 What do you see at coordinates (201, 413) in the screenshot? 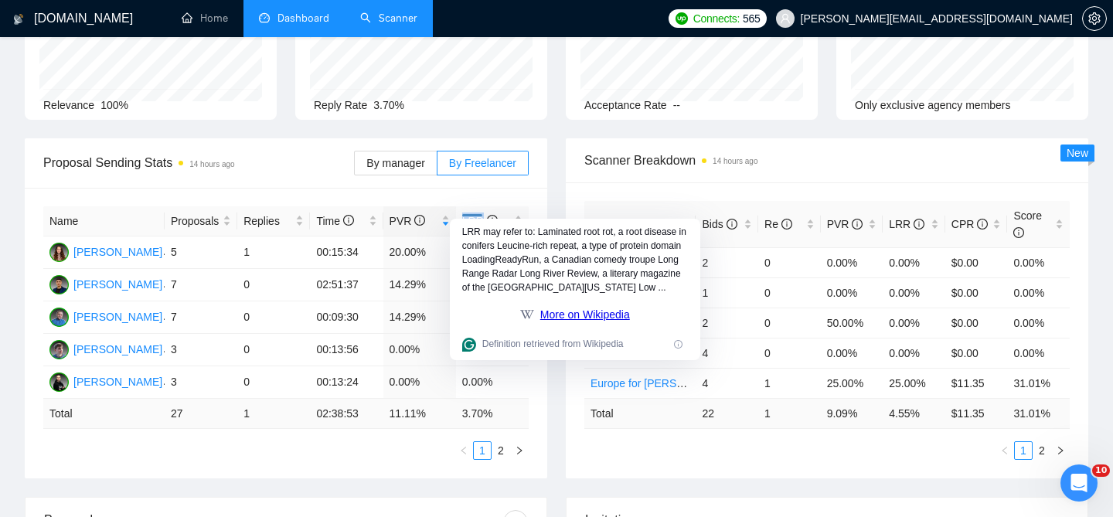
I see `td: 27` at bounding box center [201, 413].